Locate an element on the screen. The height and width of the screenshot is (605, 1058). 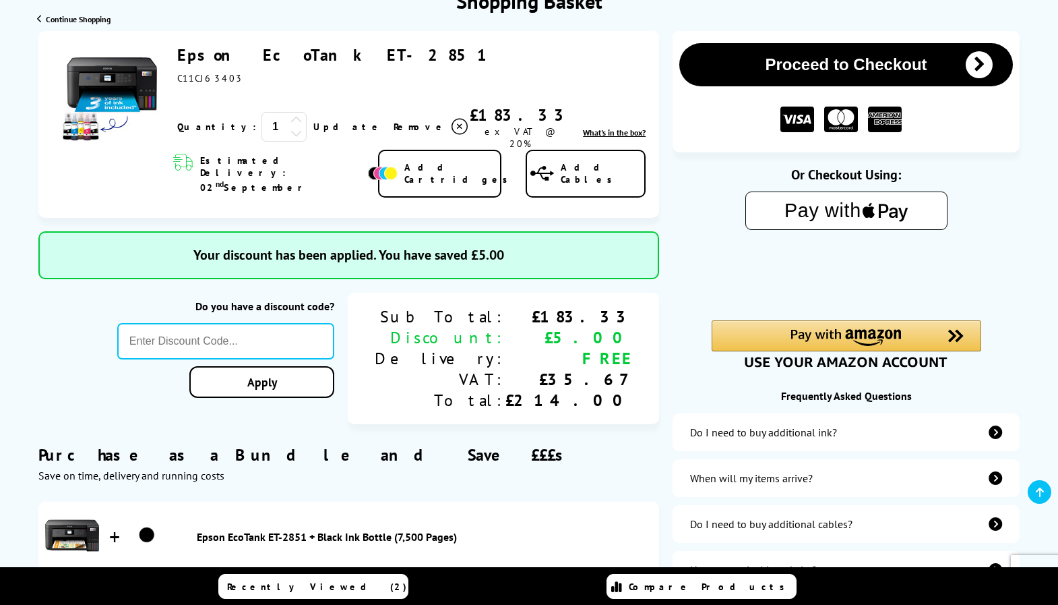
img: MASTER CARD is located at coordinates (841, 119).